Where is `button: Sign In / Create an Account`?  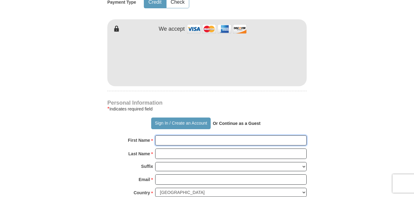
button: Sign In / Create an Account is located at coordinates (181, 123).